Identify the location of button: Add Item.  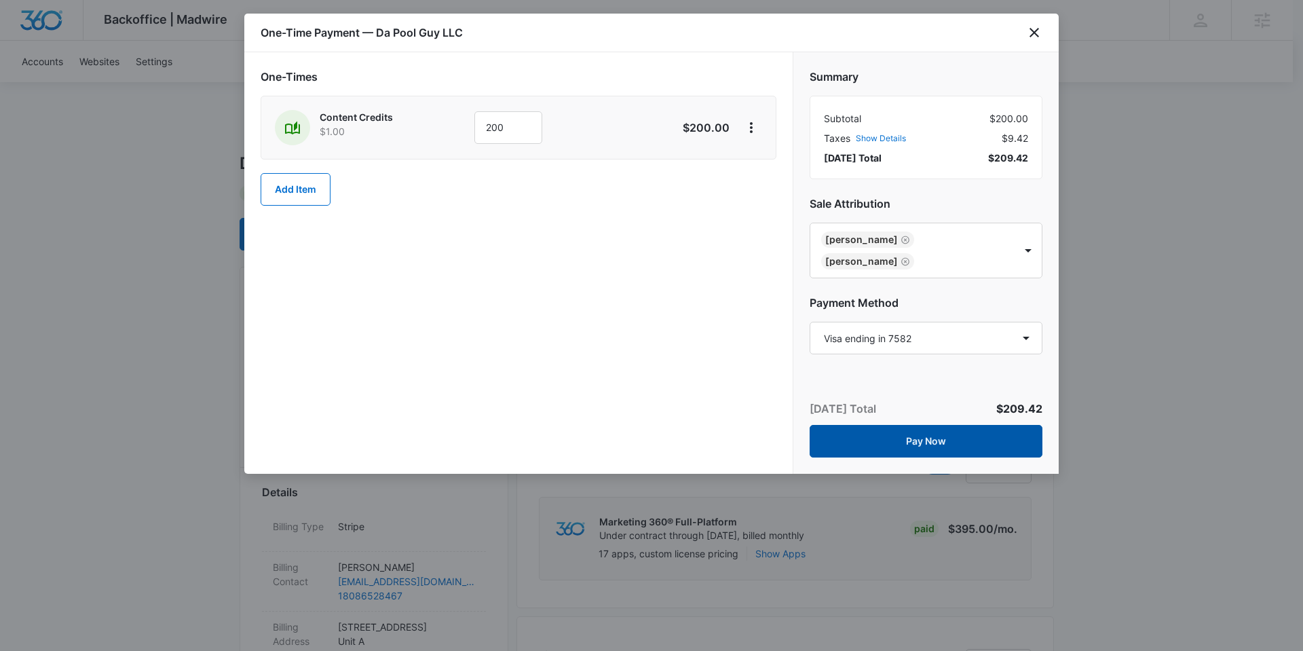
(295, 189).